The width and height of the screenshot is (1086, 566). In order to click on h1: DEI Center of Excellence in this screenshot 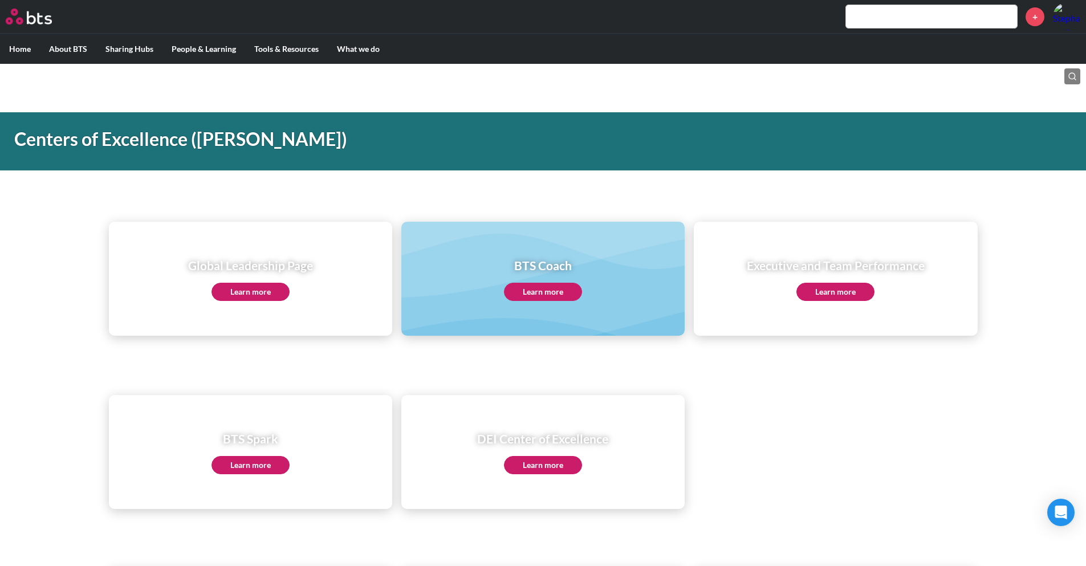, I will do `click(543, 438)`.